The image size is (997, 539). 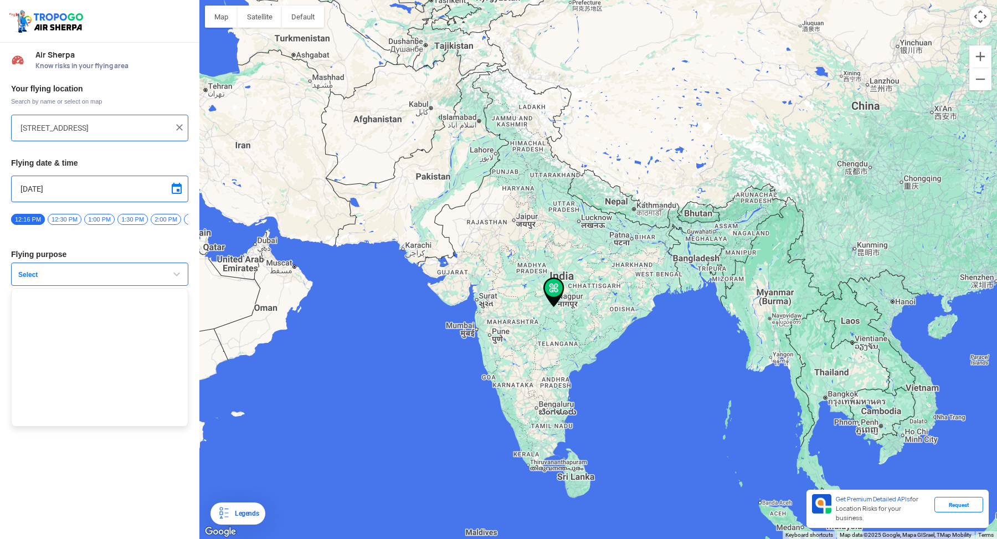 What do you see at coordinates (64, 219) in the screenshot?
I see `span: 12:30 PM` at bounding box center [64, 219].